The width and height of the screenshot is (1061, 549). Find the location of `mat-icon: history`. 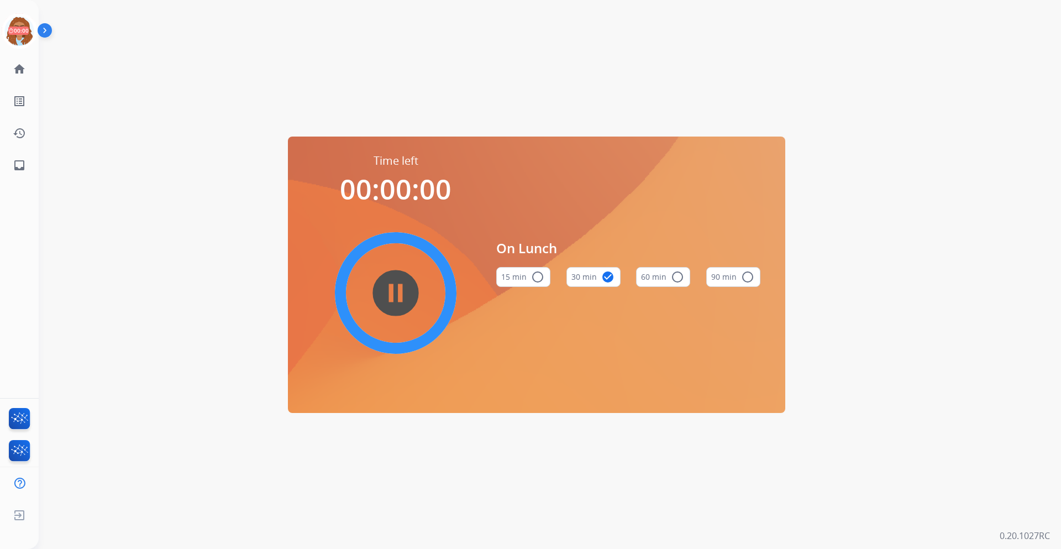

mat-icon: history is located at coordinates (19, 133).